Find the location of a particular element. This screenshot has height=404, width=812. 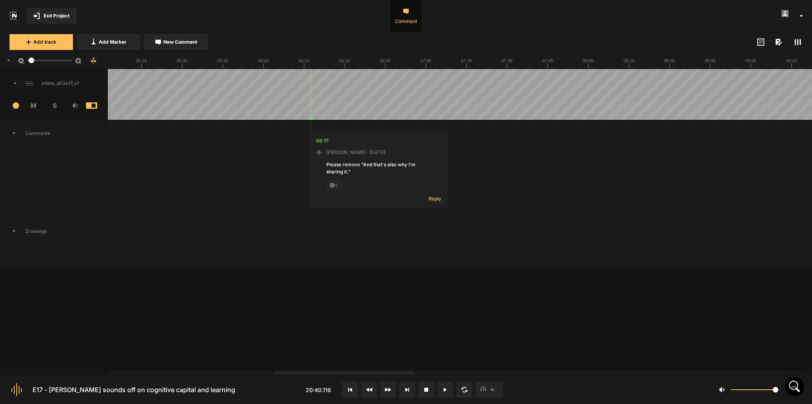

text: 09:15 is located at coordinates (792, 61).